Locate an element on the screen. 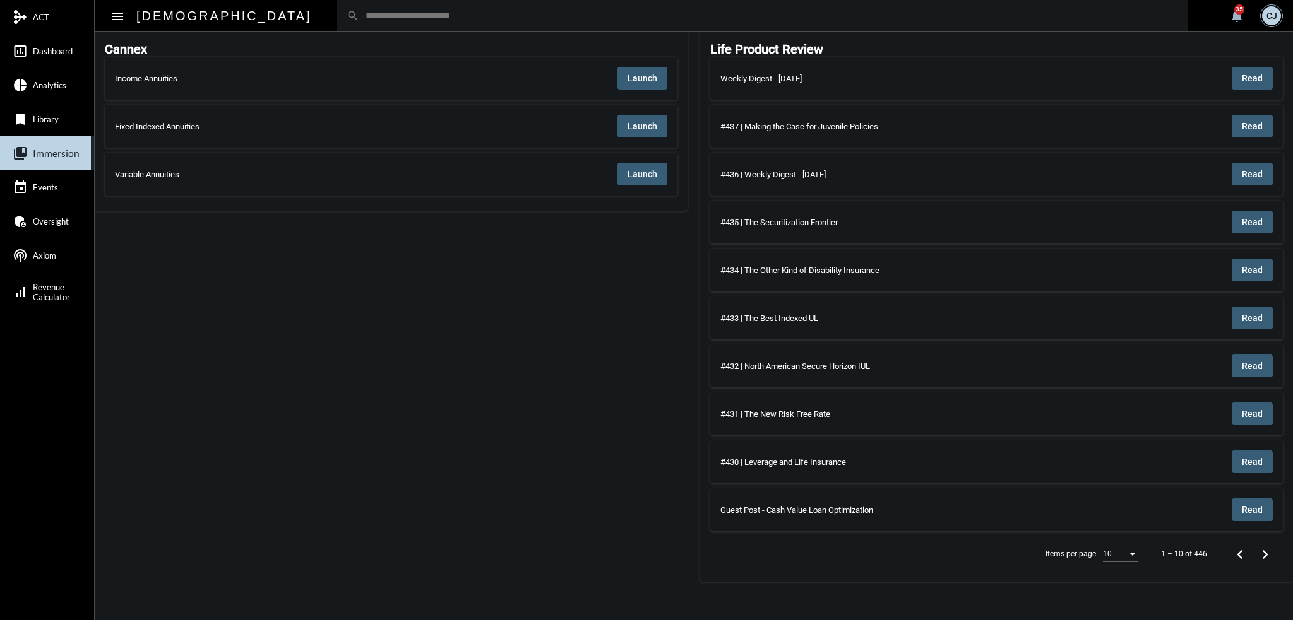  mat-icon: search is located at coordinates (353, 16).